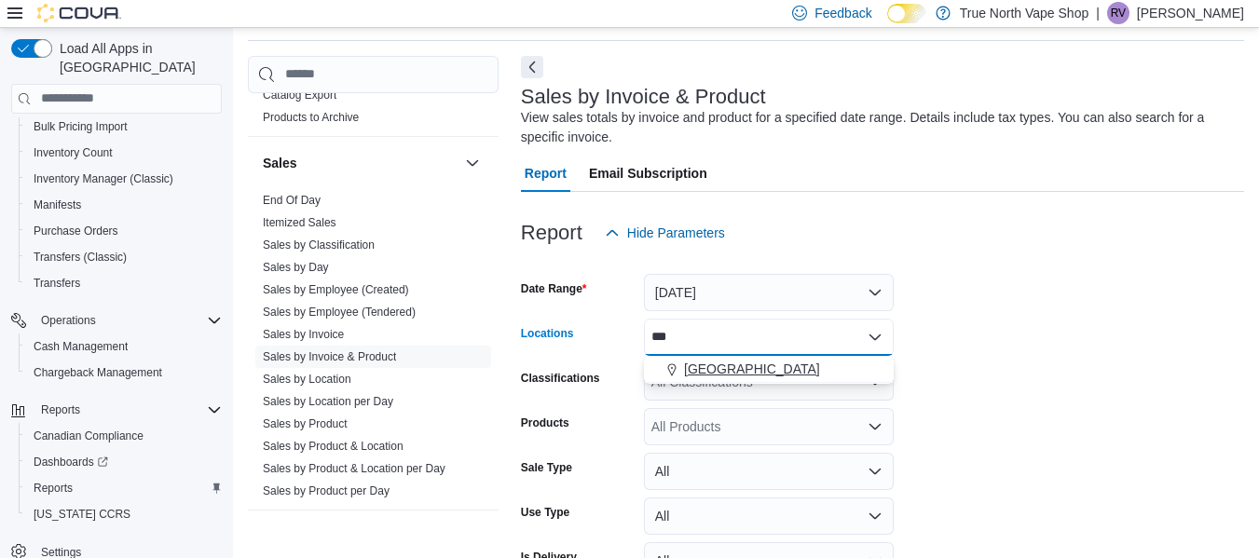 The height and width of the screenshot is (558, 1259). I want to click on button: Manifests, so click(124, 205).